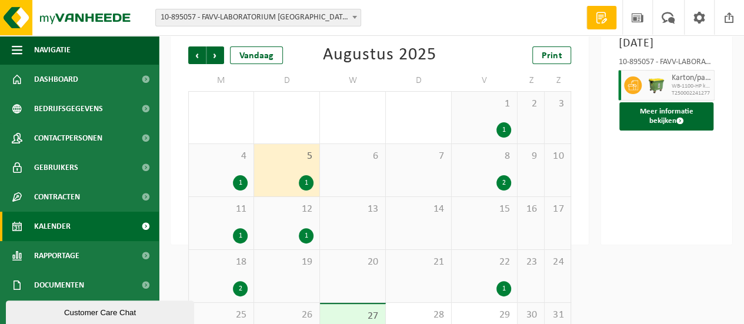 The height and width of the screenshot is (324, 744). What do you see at coordinates (530, 262) in the screenshot?
I see `span: 23` at bounding box center [530, 262].